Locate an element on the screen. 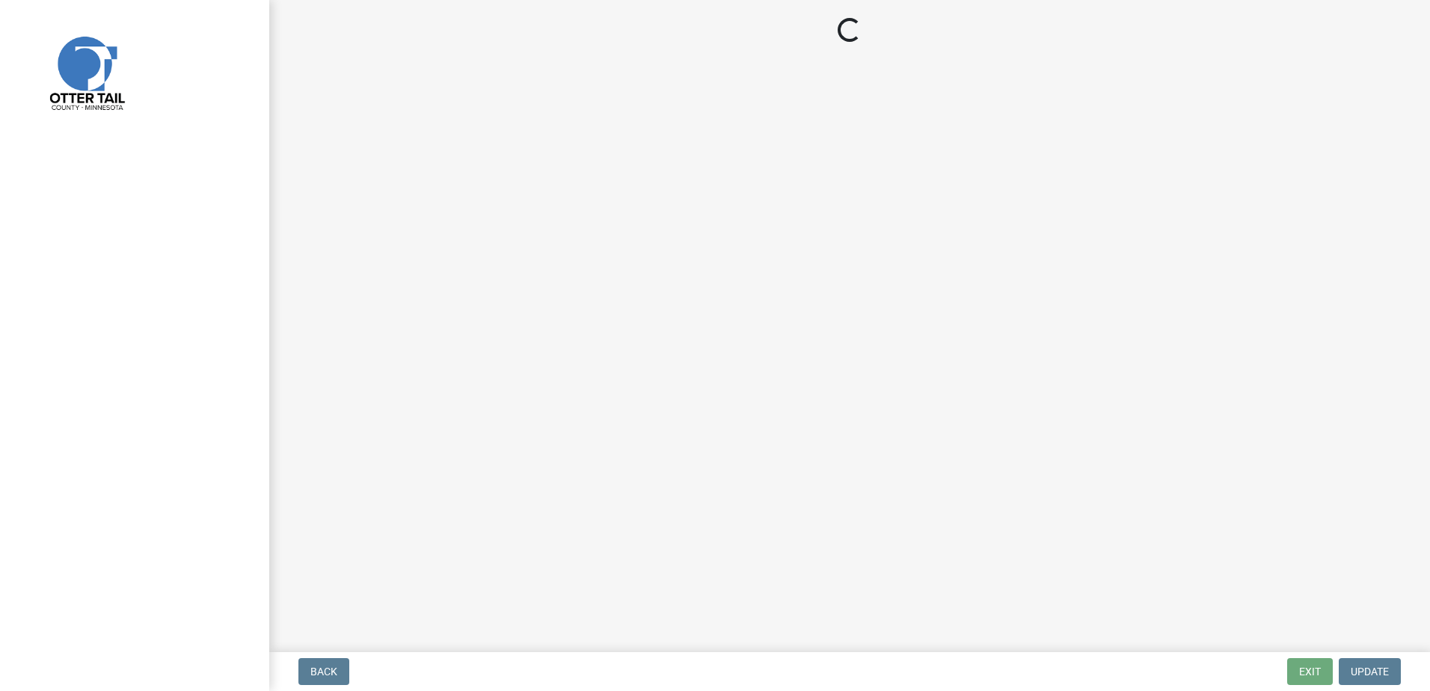 This screenshot has height=691, width=1430. button: Back is located at coordinates (324, 672).